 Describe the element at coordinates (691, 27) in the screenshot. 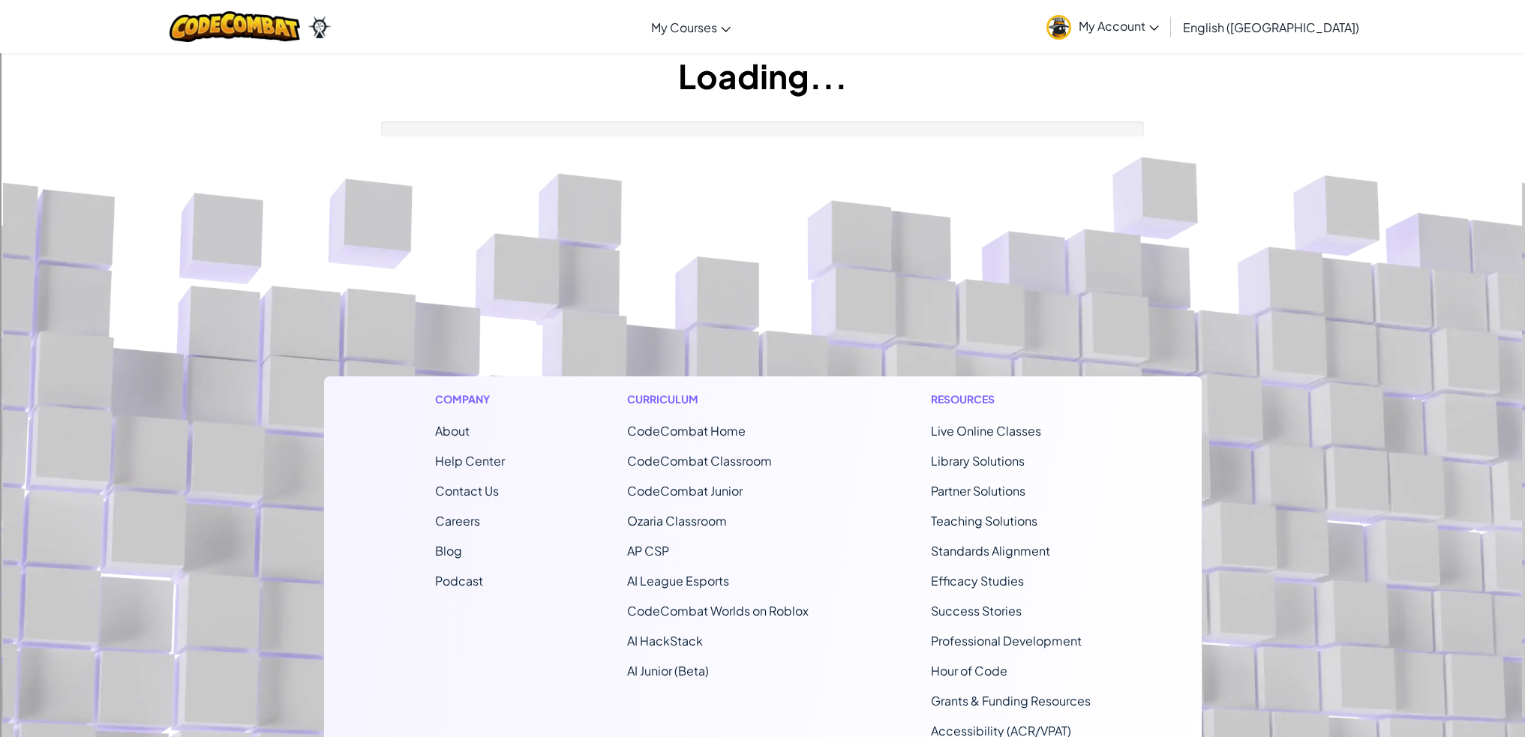

I see `a: My Courses` at that location.